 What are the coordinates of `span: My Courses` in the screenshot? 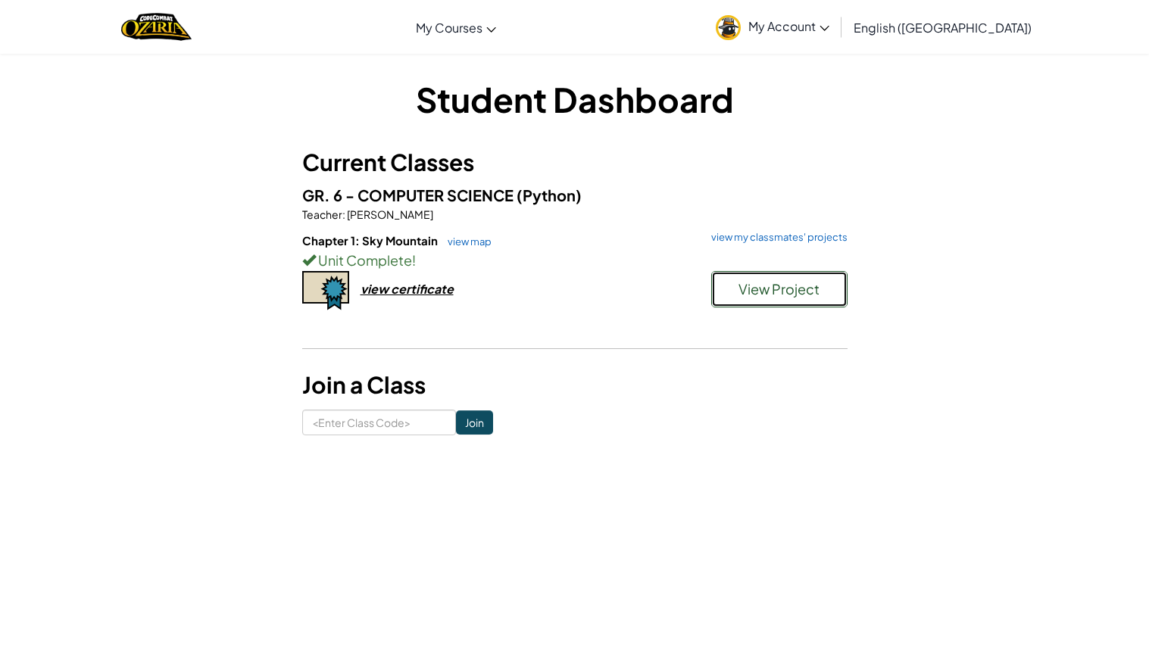 It's located at (449, 27).